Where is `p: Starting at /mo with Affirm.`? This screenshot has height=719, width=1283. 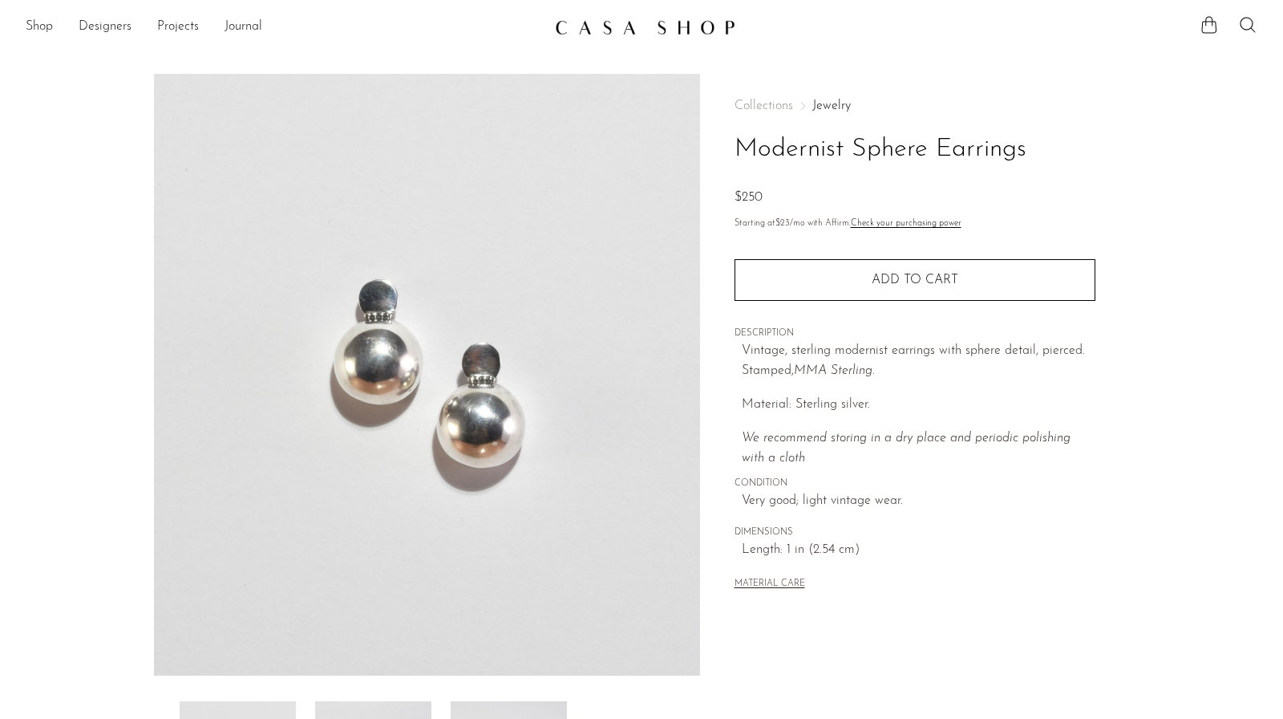
p: Starting at /mo with Affirm. is located at coordinates (915, 224).